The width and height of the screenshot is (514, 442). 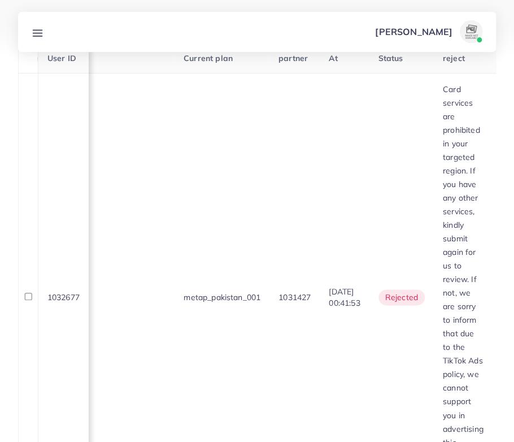 I want to click on span: Status, so click(x=391, y=58).